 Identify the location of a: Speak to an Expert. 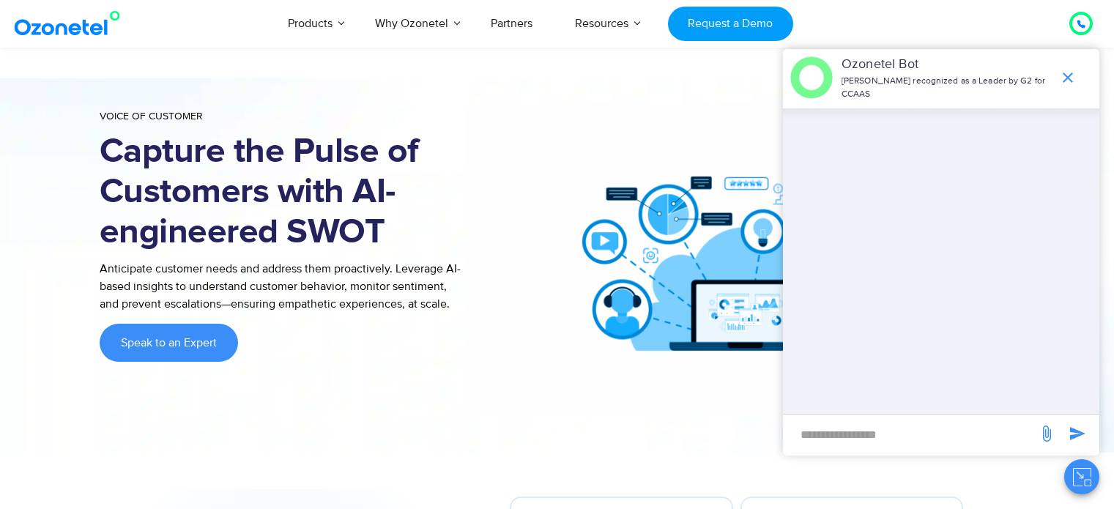
(168, 343).